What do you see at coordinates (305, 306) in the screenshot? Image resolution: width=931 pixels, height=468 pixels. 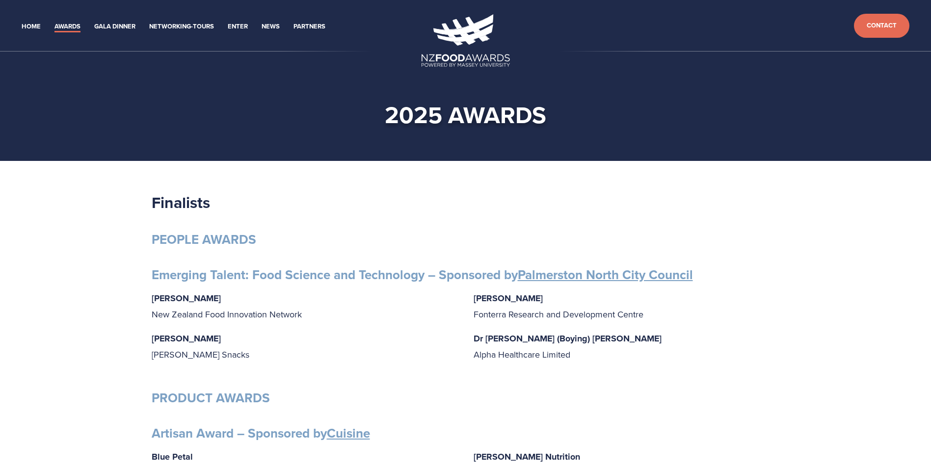 I see `p: New Zealand Food Innovation Network` at bounding box center [305, 306].